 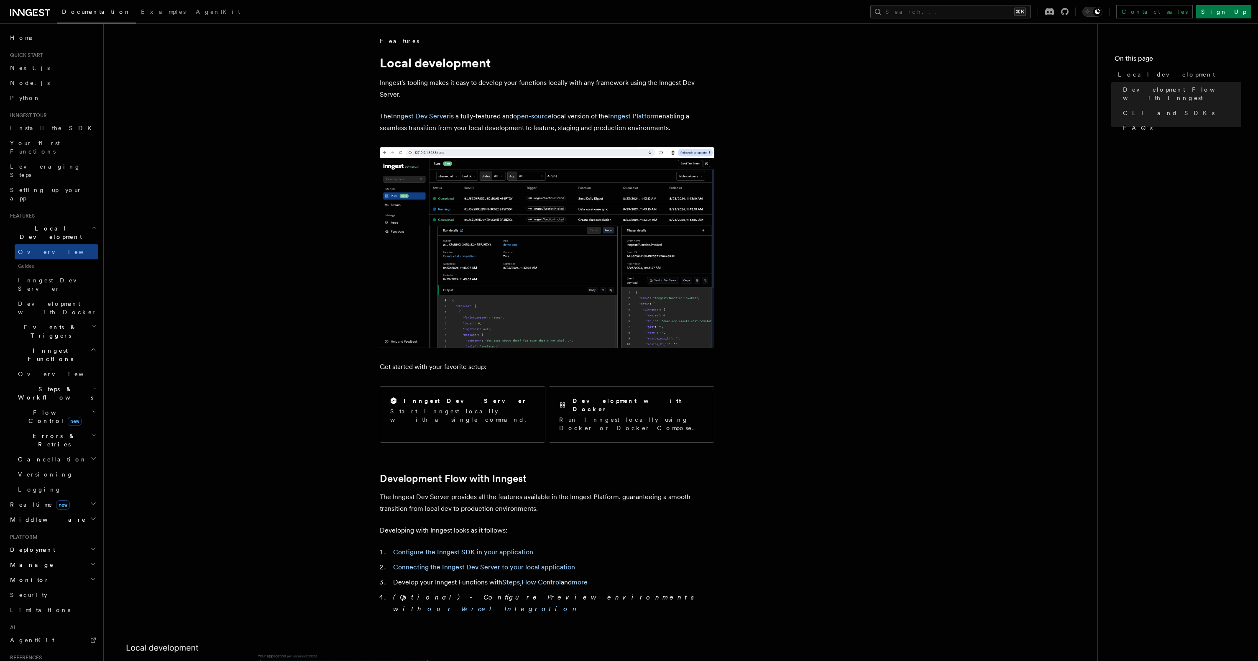 What do you see at coordinates (46, 474) in the screenshot?
I see `span: Versioning` at bounding box center [46, 474].